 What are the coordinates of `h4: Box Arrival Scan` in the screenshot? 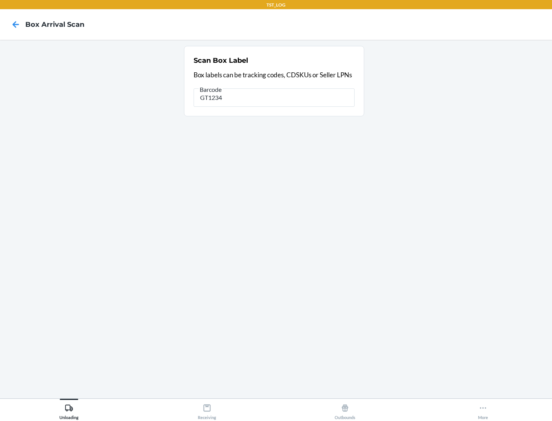 It's located at (55, 25).